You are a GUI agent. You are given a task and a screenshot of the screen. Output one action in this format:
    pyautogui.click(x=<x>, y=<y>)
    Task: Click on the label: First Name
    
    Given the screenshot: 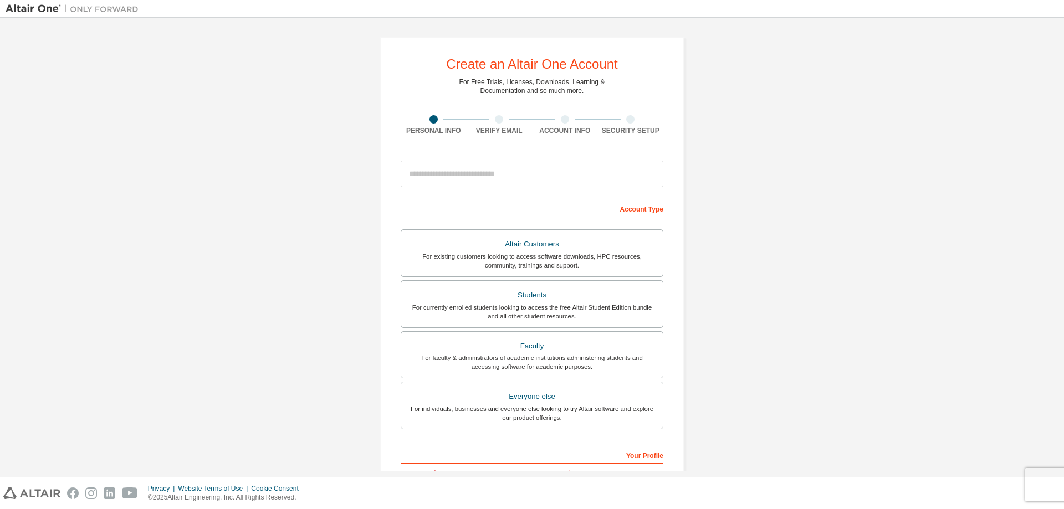 What is the action you would take?
    pyautogui.click(x=464, y=474)
    